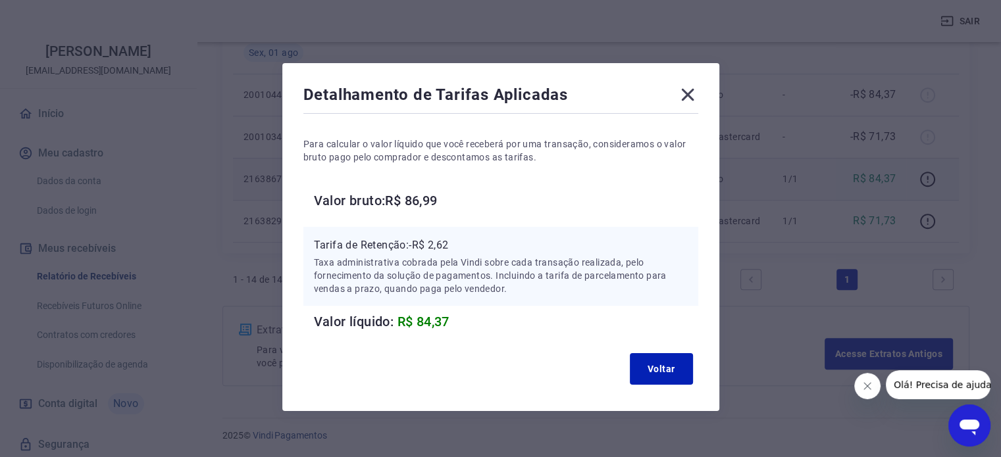 The width and height of the screenshot is (1001, 457). What do you see at coordinates (661, 369) in the screenshot?
I see `button: Voltar` at bounding box center [661, 369].